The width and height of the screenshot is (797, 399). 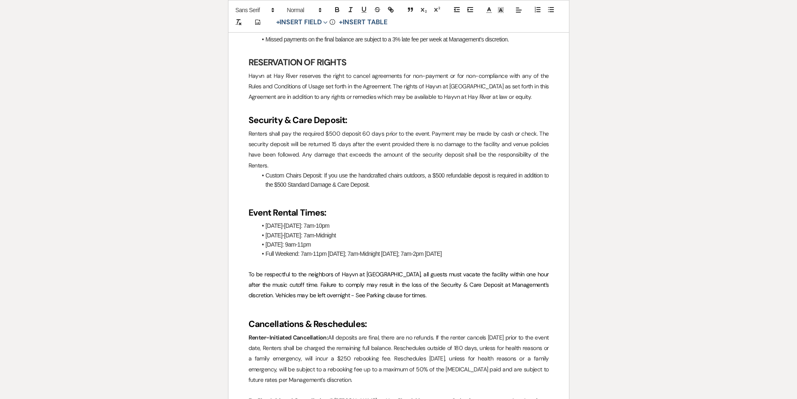 I want to click on li: Missed payments on the final balance are subject to a 3% late fee per week at Management’s discre..., so click(x=403, y=39).